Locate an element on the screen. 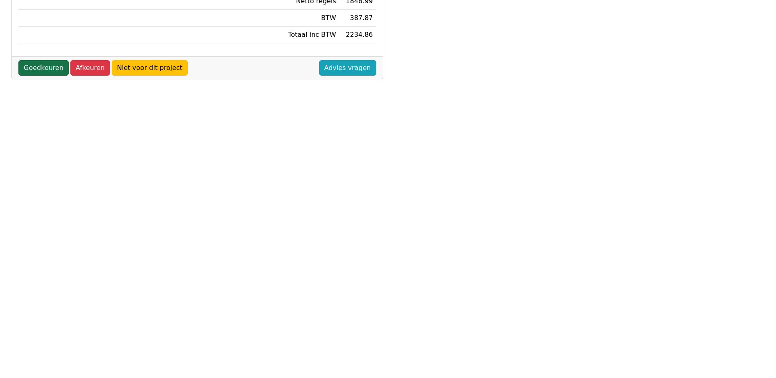 Image resolution: width=776 pixels, height=378 pixels. td: 387.87 is located at coordinates (357, 18).